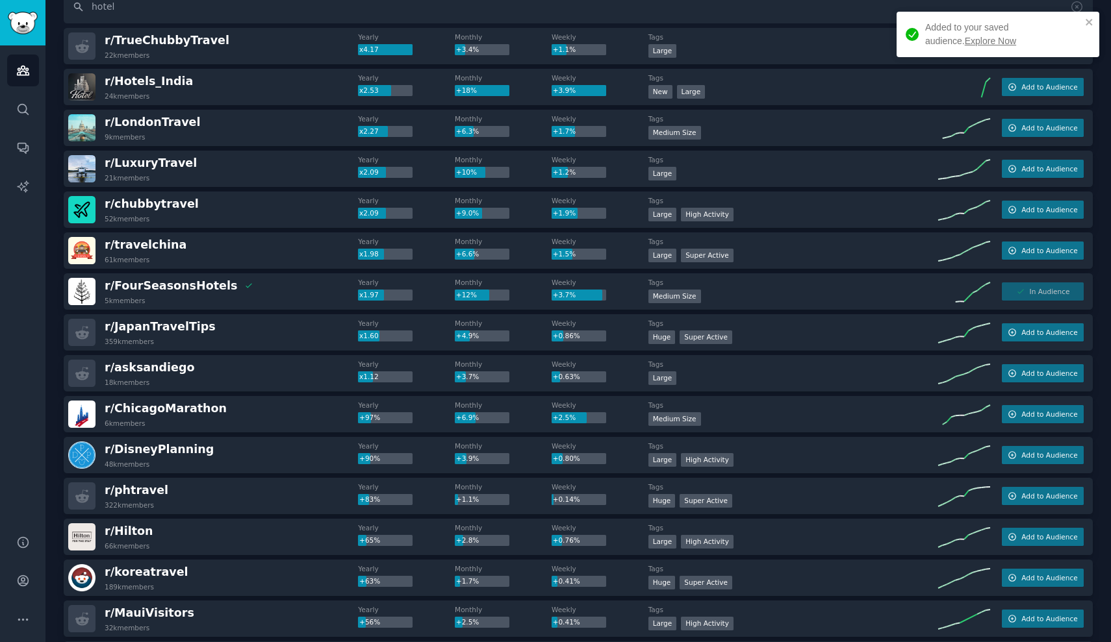 Image resolution: width=1111 pixels, height=642 pixels. What do you see at coordinates (370, 581) in the screenshot?
I see `span: +63%` at bounding box center [370, 581].